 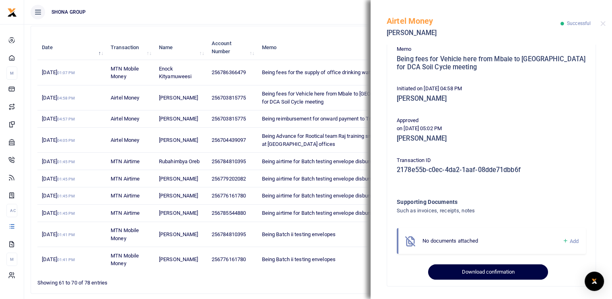 What do you see at coordinates (570, 241) in the screenshot?
I see `a: Add` at bounding box center [570, 241].